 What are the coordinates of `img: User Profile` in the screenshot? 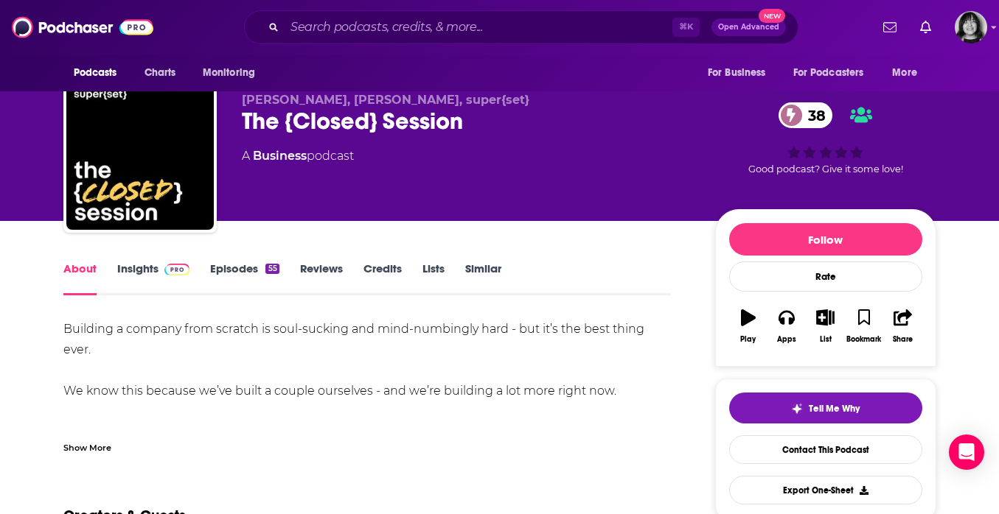 It's located at (971, 27).